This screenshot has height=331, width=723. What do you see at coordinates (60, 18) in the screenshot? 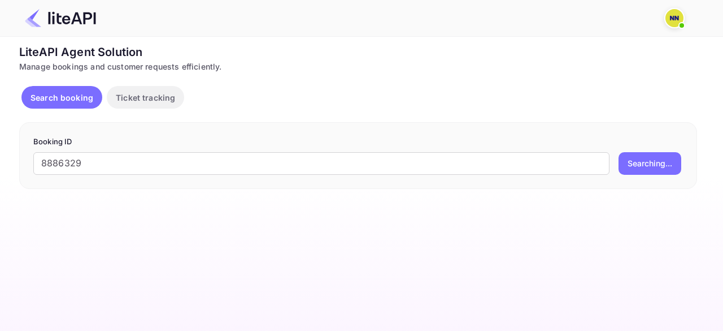
I see `img: LiteAPI Logo` at bounding box center [60, 18].